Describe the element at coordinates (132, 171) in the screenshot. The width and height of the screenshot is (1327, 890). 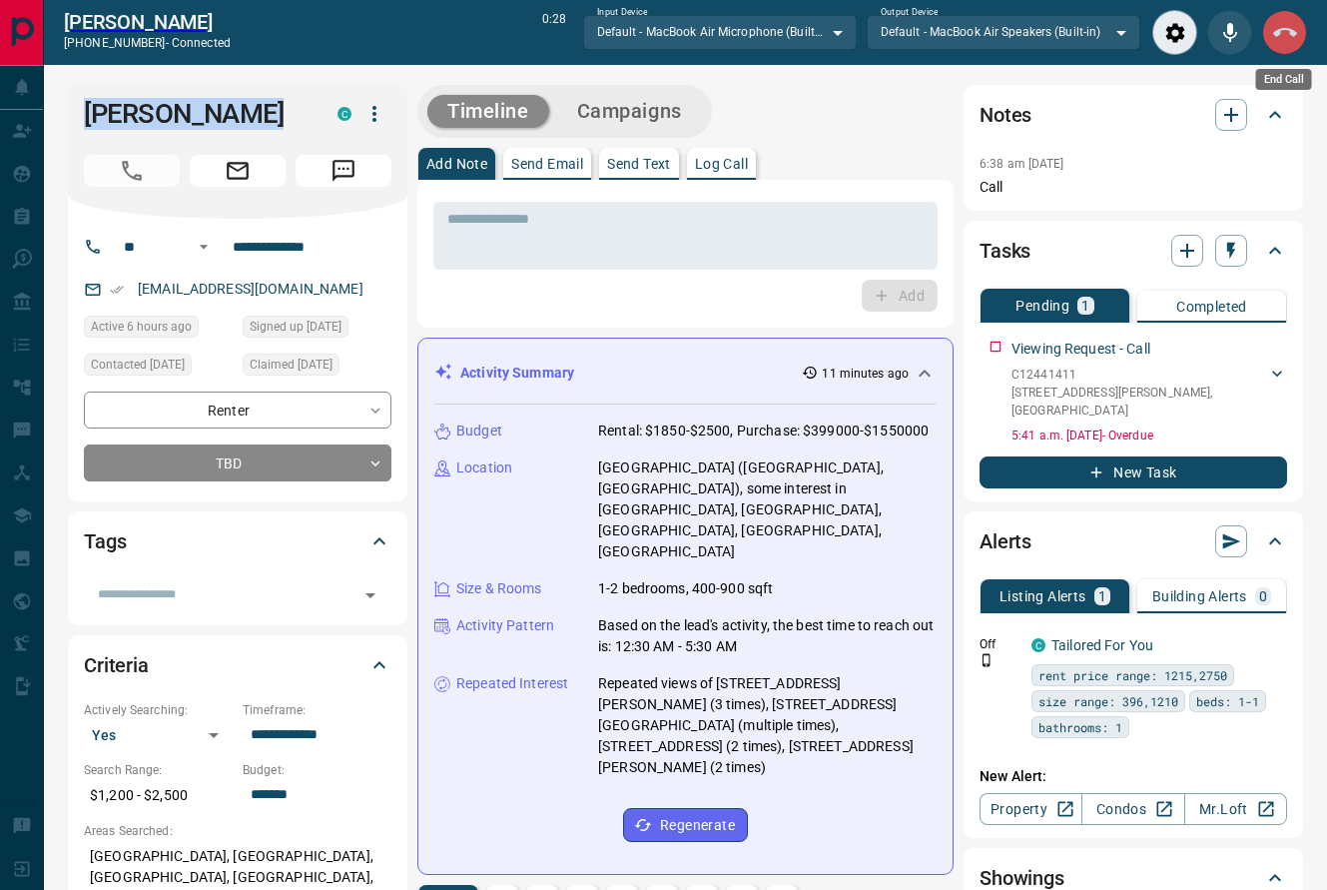
I see `span: Call` at that location.